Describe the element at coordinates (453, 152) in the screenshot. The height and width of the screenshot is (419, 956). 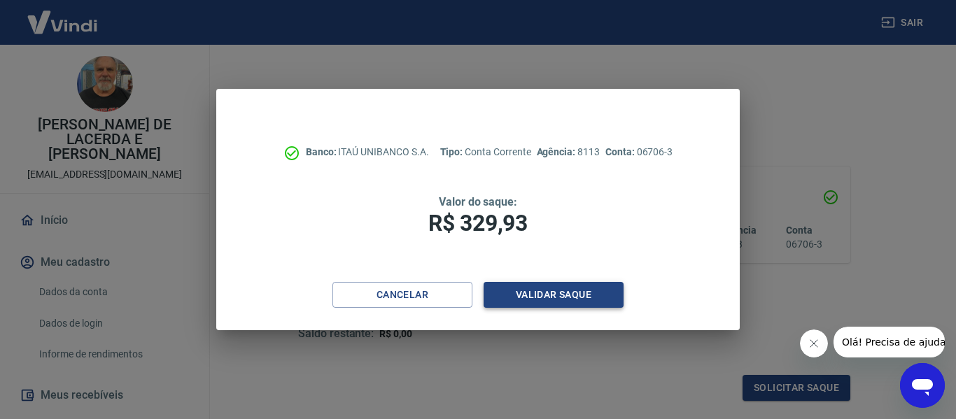
I see `span: Tipo:` at that location.